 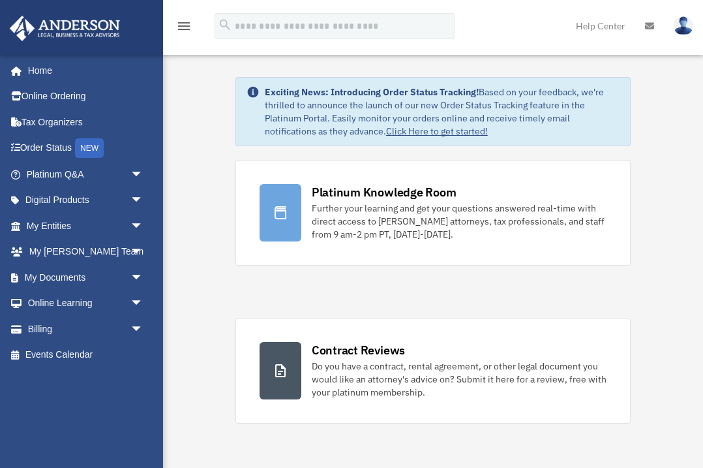 What do you see at coordinates (225, 25) in the screenshot?
I see `i: search` at bounding box center [225, 25].